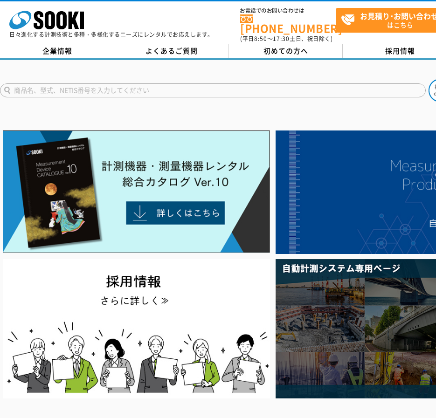 The image size is (436, 418). Describe the element at coordinates (261, 39) in the screenshot. I see `span: 8:50` at that location.